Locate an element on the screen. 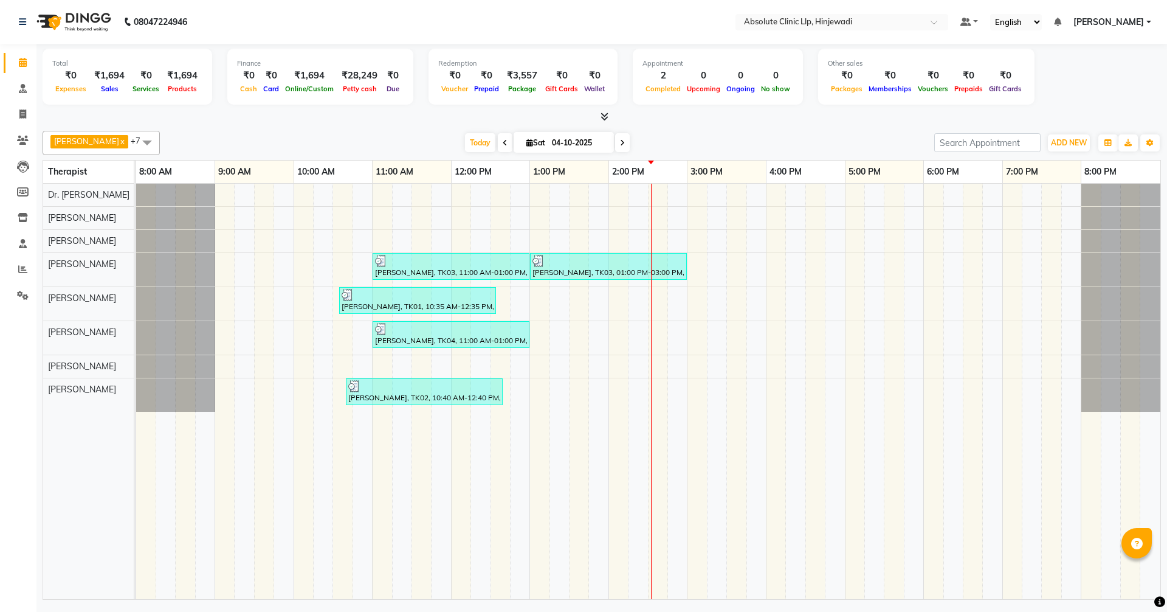  div: ₹3,557 is located at coordinates (522, 75).